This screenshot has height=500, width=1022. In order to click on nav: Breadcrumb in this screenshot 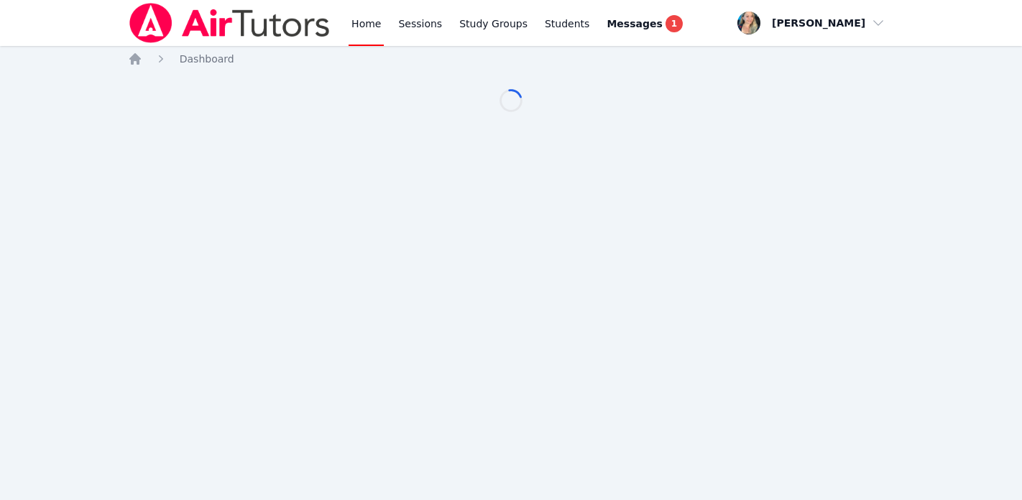, I will do `click(511, 59)`.